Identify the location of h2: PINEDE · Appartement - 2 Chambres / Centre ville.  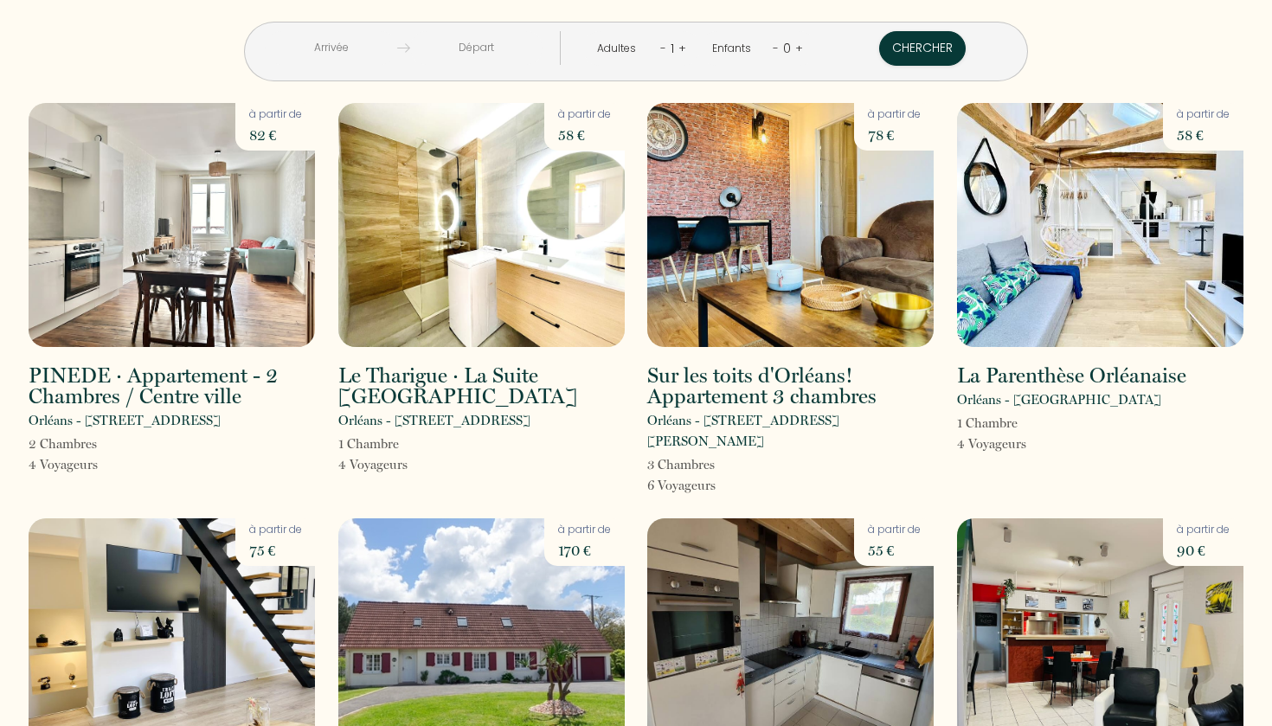
(171, 386).